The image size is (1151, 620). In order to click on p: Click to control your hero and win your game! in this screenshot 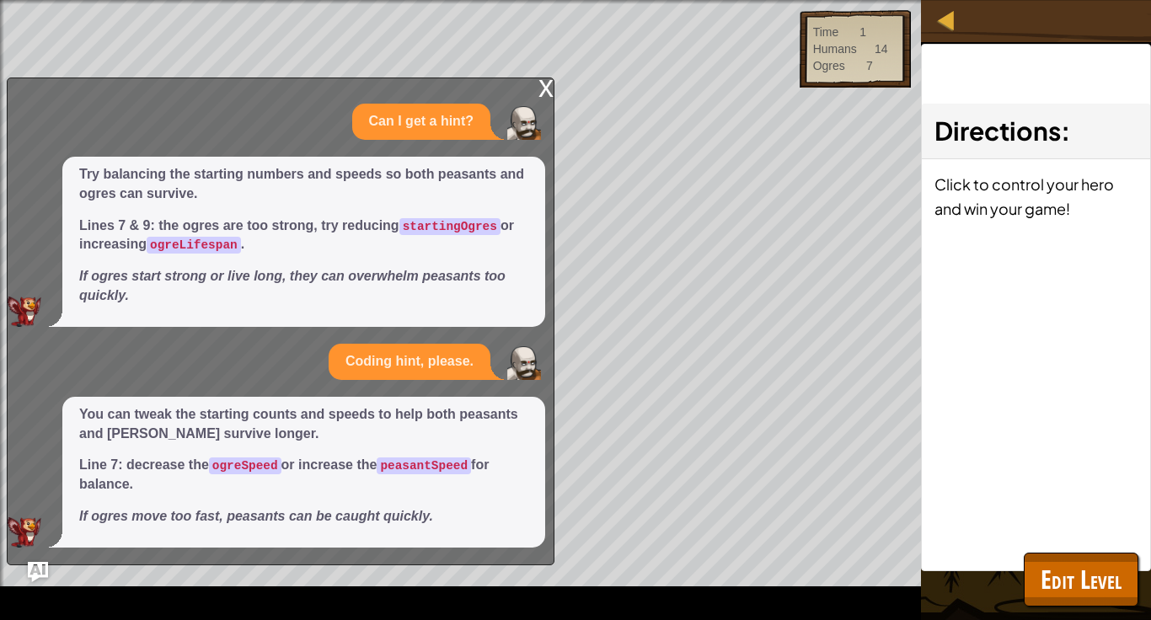, I will do `click(1035, 196)`.